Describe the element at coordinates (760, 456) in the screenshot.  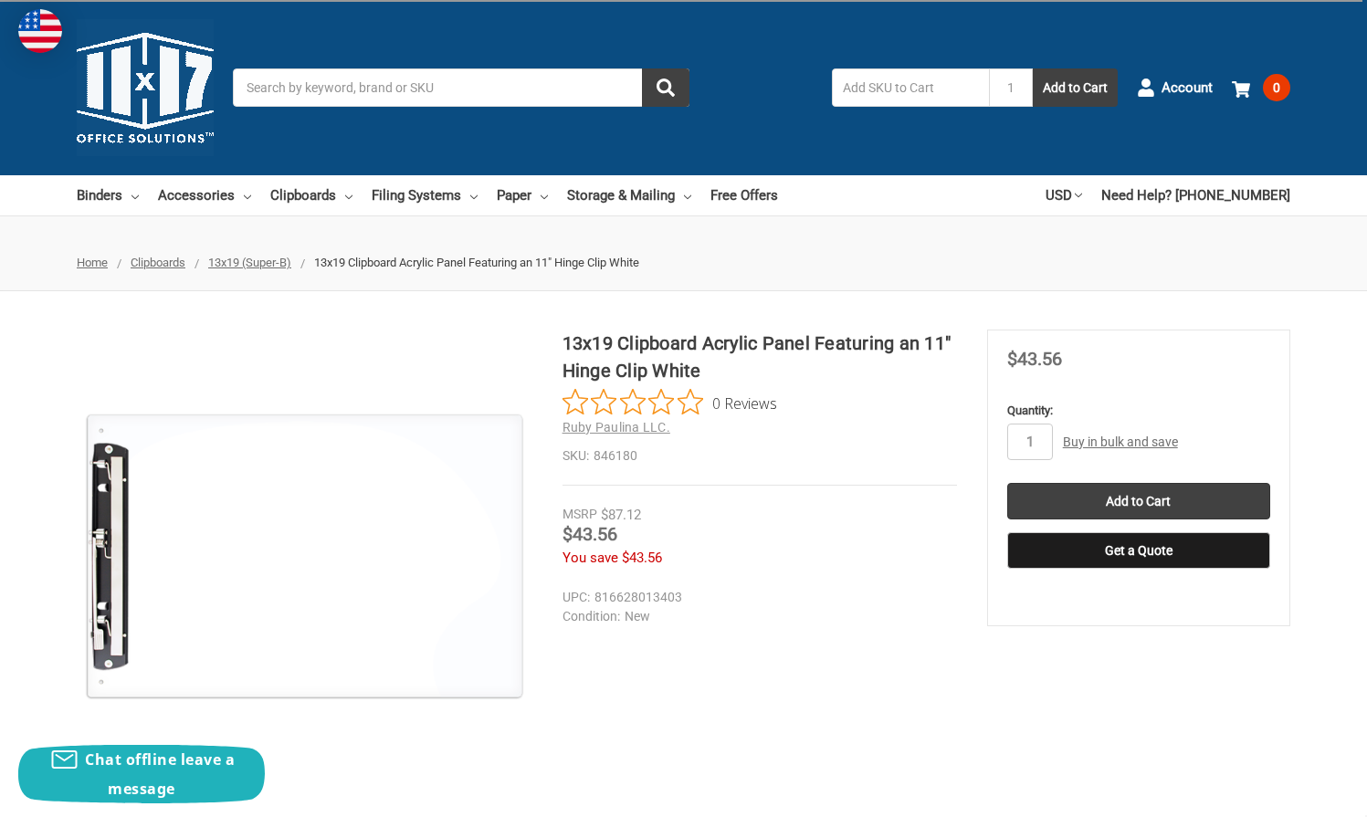
I see `dd: 846180` at that location.